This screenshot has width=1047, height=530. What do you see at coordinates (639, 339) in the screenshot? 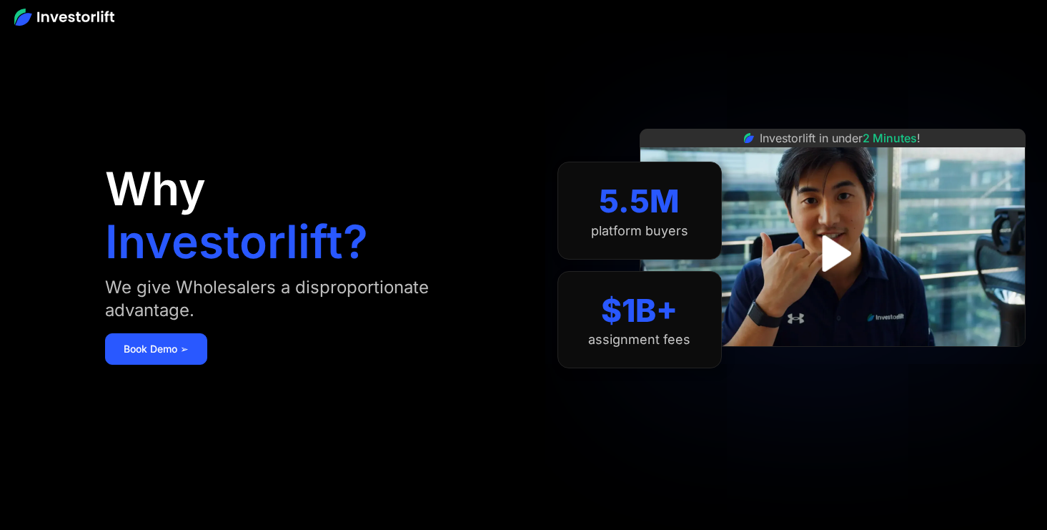
I see `div: assignment fees` at bounding box center [639, 339].